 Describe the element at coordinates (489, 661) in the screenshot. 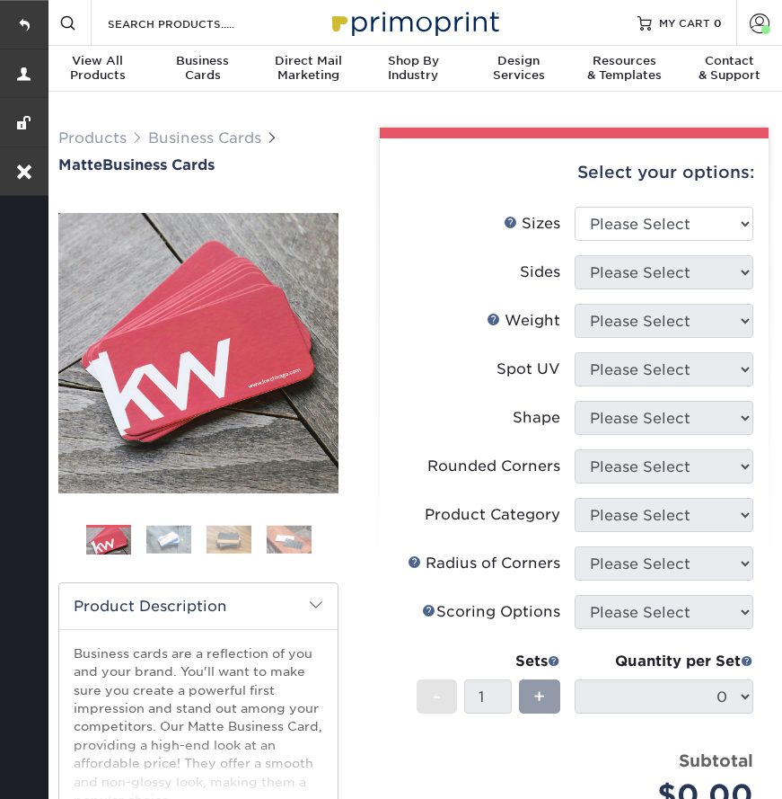

I see `div: Sets` at that location.